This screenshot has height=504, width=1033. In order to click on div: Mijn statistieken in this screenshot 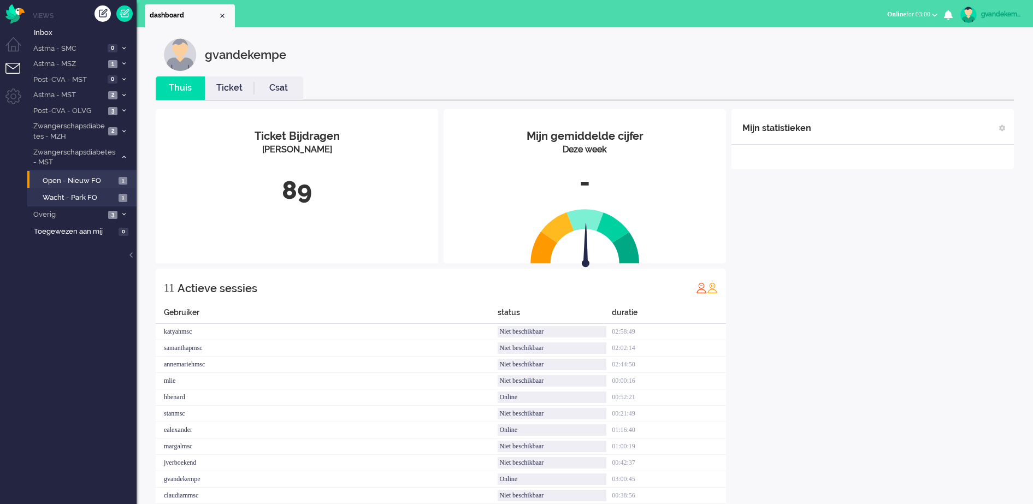, I will do `click(777, 128)`.